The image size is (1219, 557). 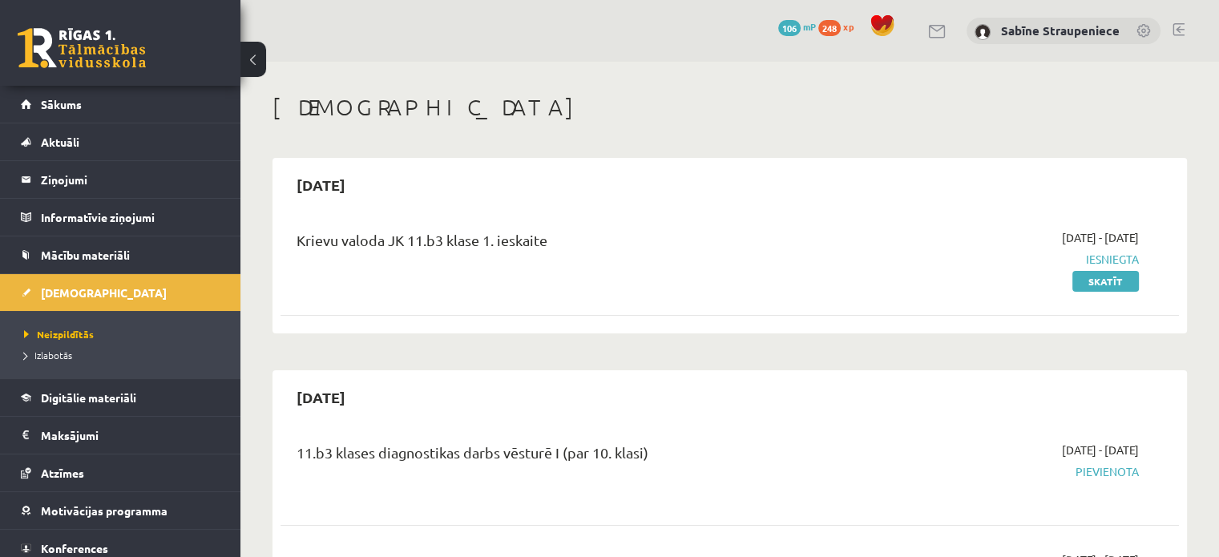 I want to click on span: Mācību materiāli, so click(x=85, y=255).